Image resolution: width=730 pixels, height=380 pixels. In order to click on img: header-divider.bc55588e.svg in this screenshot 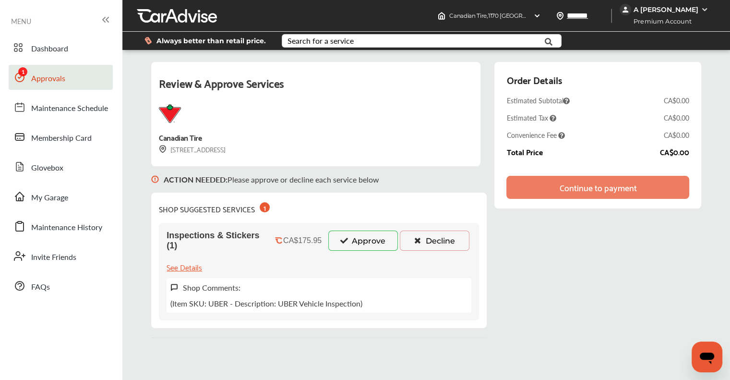, I will do `click(611, 16)`.